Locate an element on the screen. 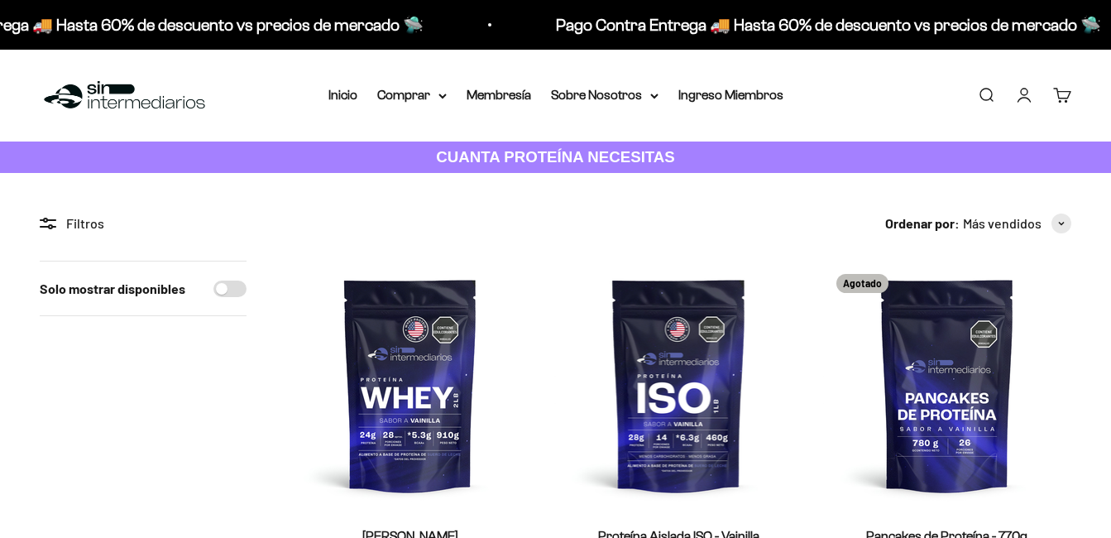  a: Inicio is located at coordinates (343, 94).